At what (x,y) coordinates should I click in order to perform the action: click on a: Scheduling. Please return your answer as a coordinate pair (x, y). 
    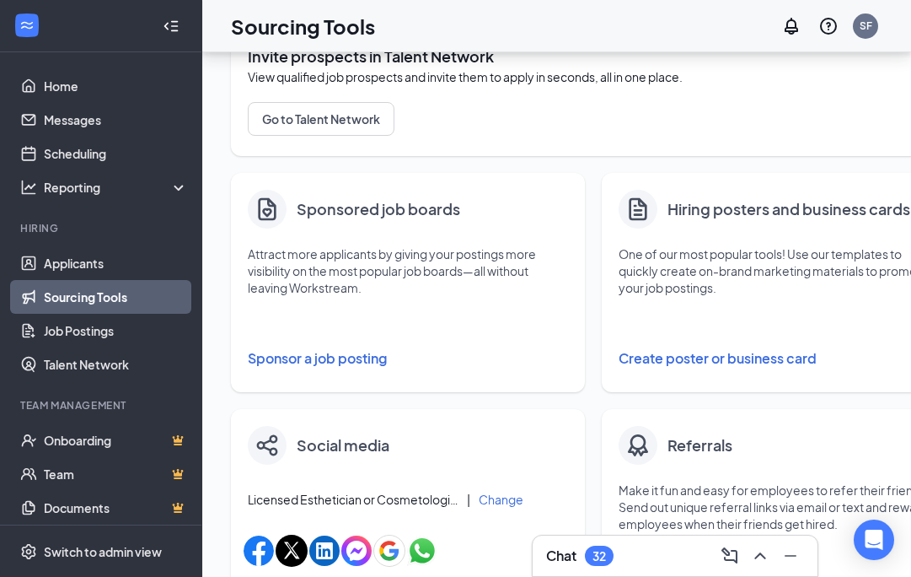
    Looking at the image, I should click on (116, 153).